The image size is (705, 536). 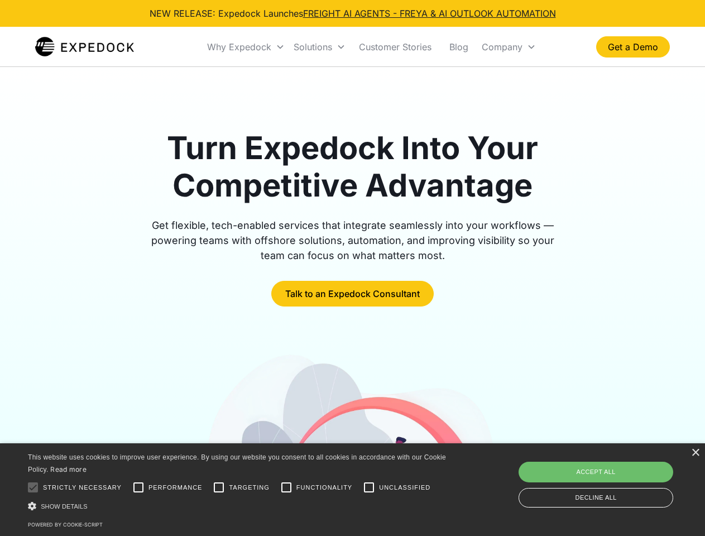 I want to click on span: Performance, so click(x=175, y=487).